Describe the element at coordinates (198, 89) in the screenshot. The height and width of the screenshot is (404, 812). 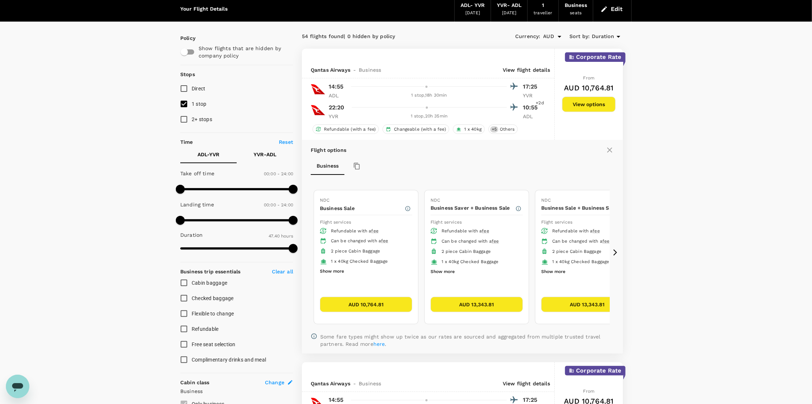
I see `span: Direct` at that location.